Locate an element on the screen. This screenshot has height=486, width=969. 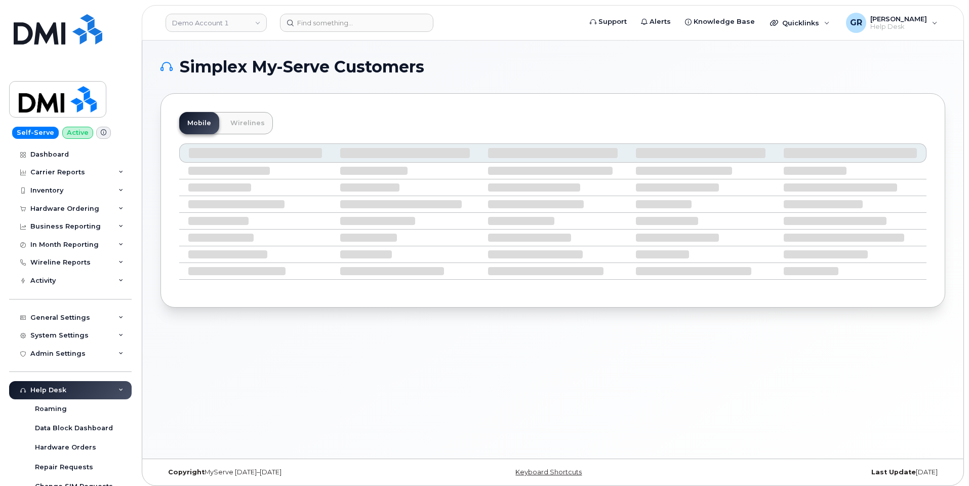
strong: Copyright is located at coordinates (186, 472).